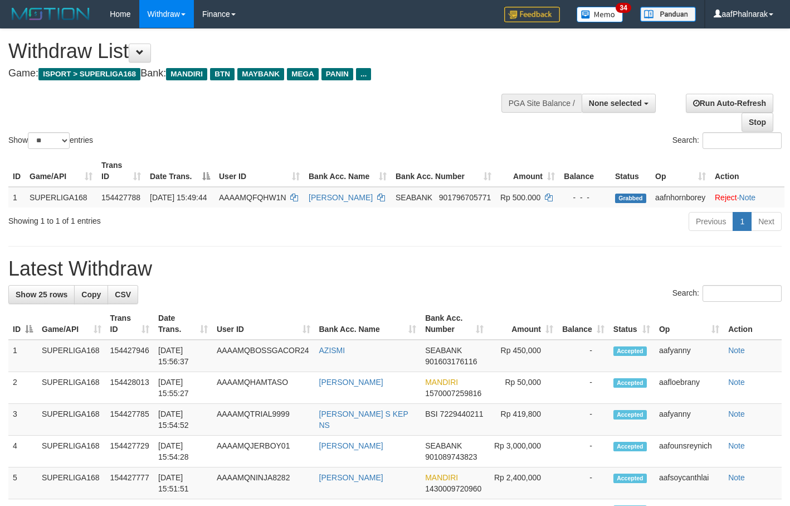 Image resolution: width=790 pixels, height=506 pixels. Describe the element at coordinates (164, 218) in the screenshot. I see `div: Showing 1 to 1 of 1 entries` at that location.